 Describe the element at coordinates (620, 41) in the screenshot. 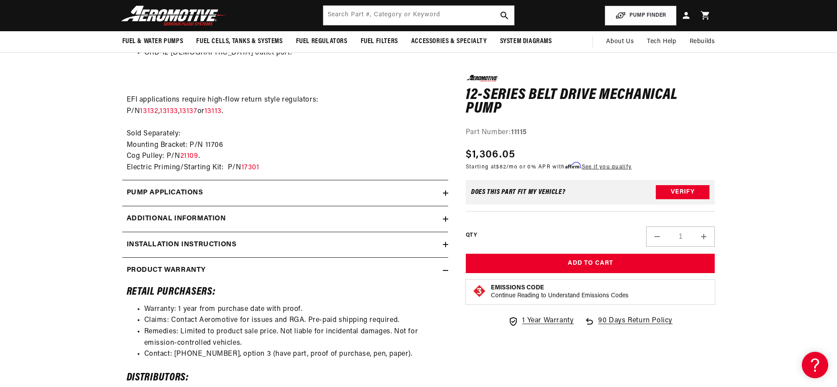

I see `span: About Us` at that location.